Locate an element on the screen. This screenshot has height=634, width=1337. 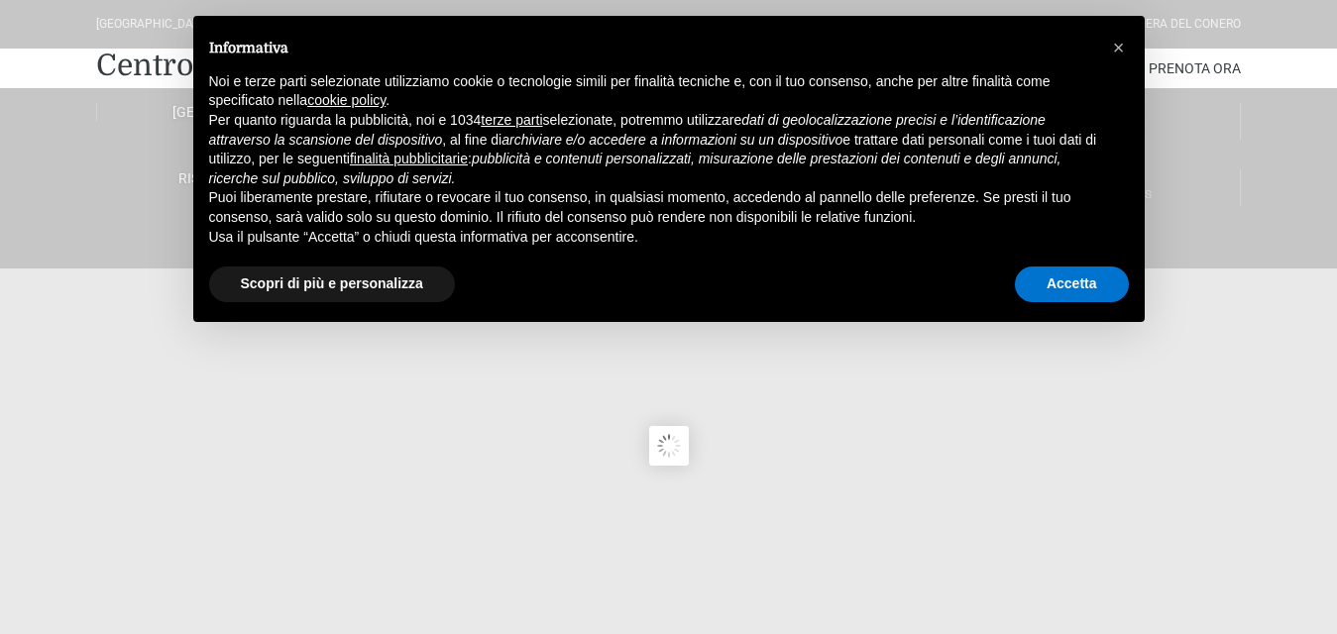
a: cookie policy is located at coordinates (346, 100).